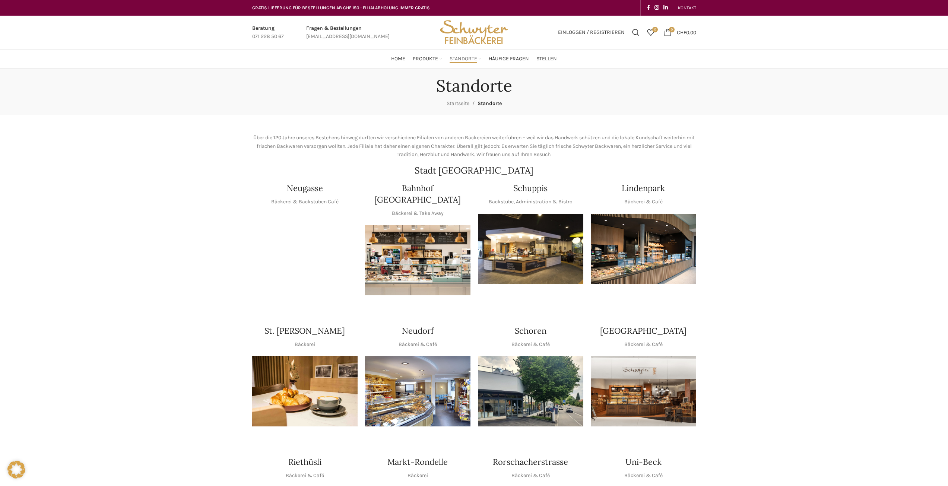 This screenshot has width=948, height=486. What do you see at coordinates (643, 188) in the screenshot?
I see `h4: Lindenpark` at bounding box center [643, 188].